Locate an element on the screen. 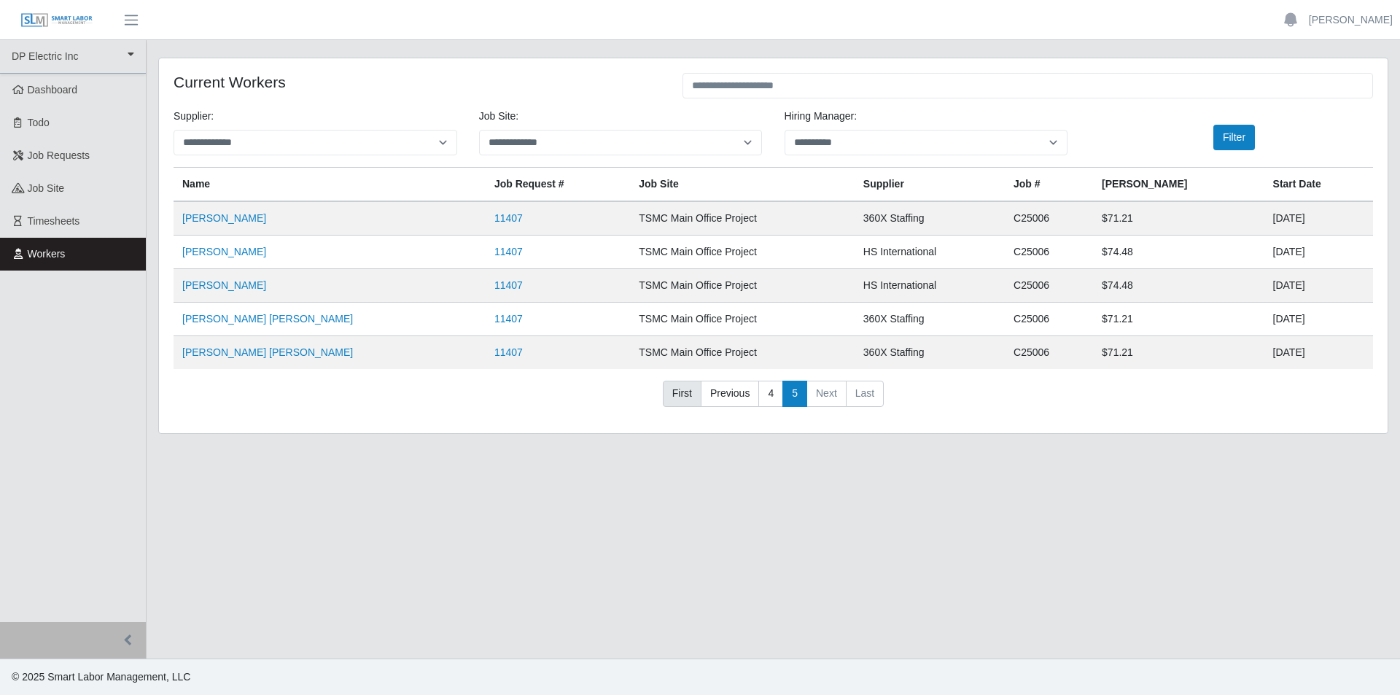 The height and width of the screenshot is (695, 1400). th: job site is located at coordinates (742, 184).